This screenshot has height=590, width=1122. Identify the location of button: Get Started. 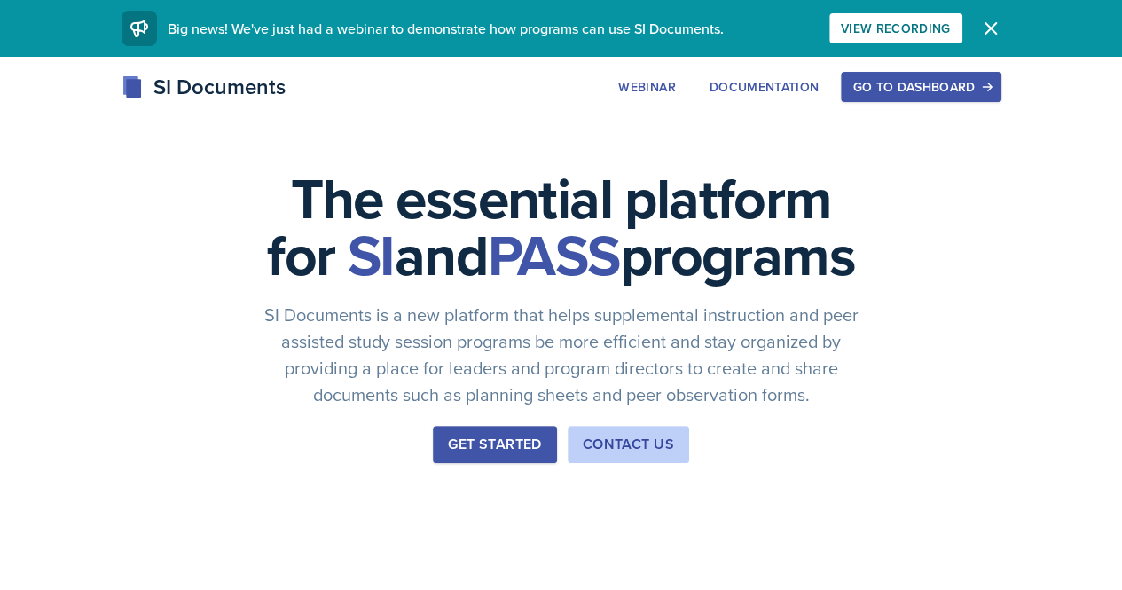
(494, 444).